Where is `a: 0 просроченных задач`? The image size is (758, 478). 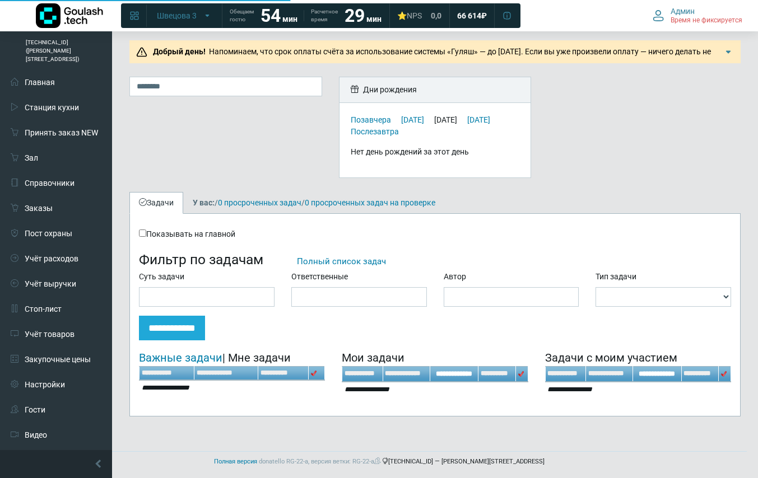
a: 0 просроченных задач is located at coordinates (259, 203).